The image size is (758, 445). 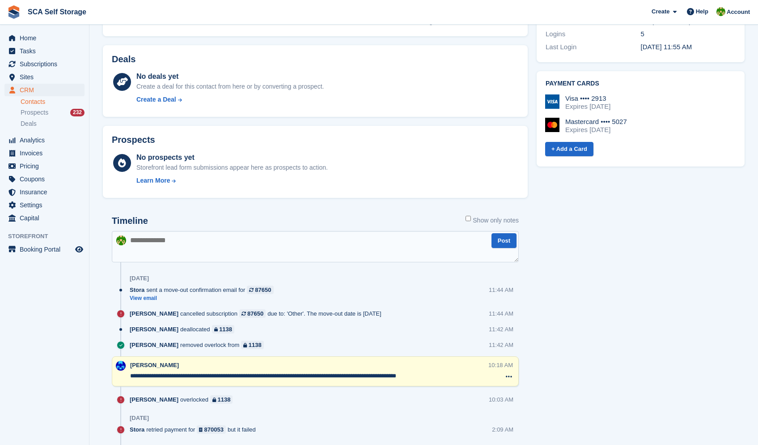 I want to click on a: Contacts, so click(x=52, y=102).